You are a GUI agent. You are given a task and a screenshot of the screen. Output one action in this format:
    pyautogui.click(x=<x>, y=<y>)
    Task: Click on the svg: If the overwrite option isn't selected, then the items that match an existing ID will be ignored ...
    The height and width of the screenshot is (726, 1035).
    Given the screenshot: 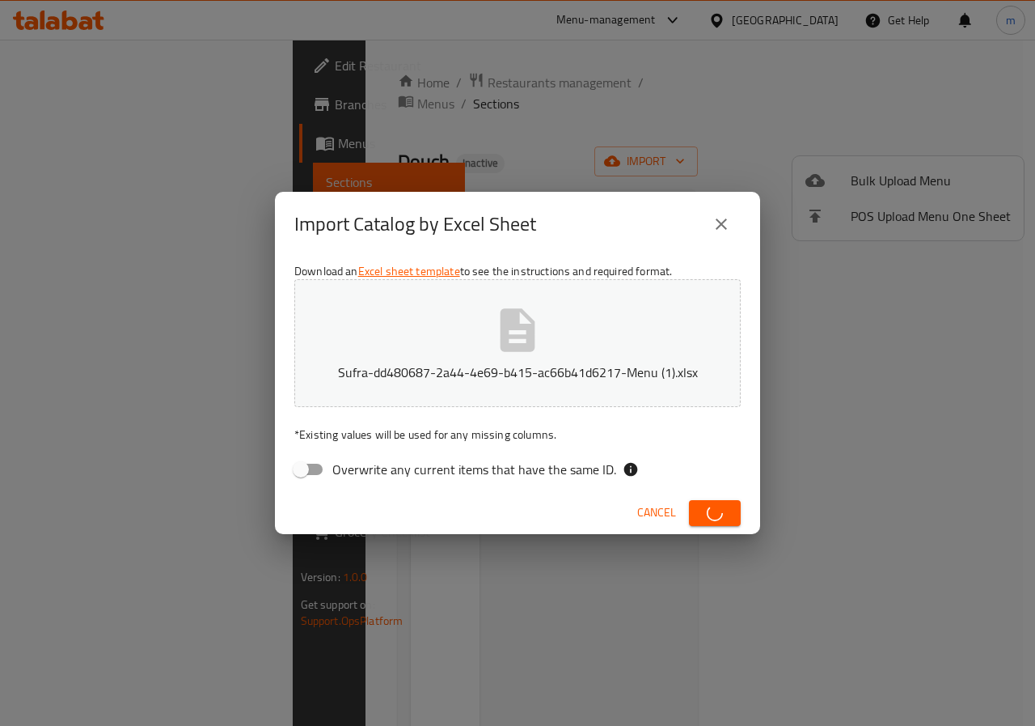 What is the action you would take?
    pyautogui.click(x=631, y=469)
    